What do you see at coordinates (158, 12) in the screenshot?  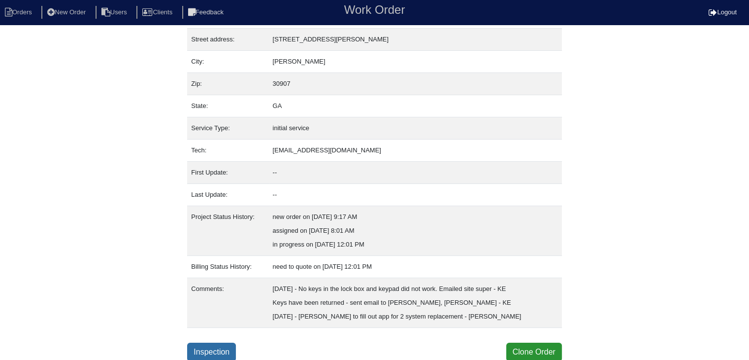 I see `li: Clients` at bounding box center [158, 12].